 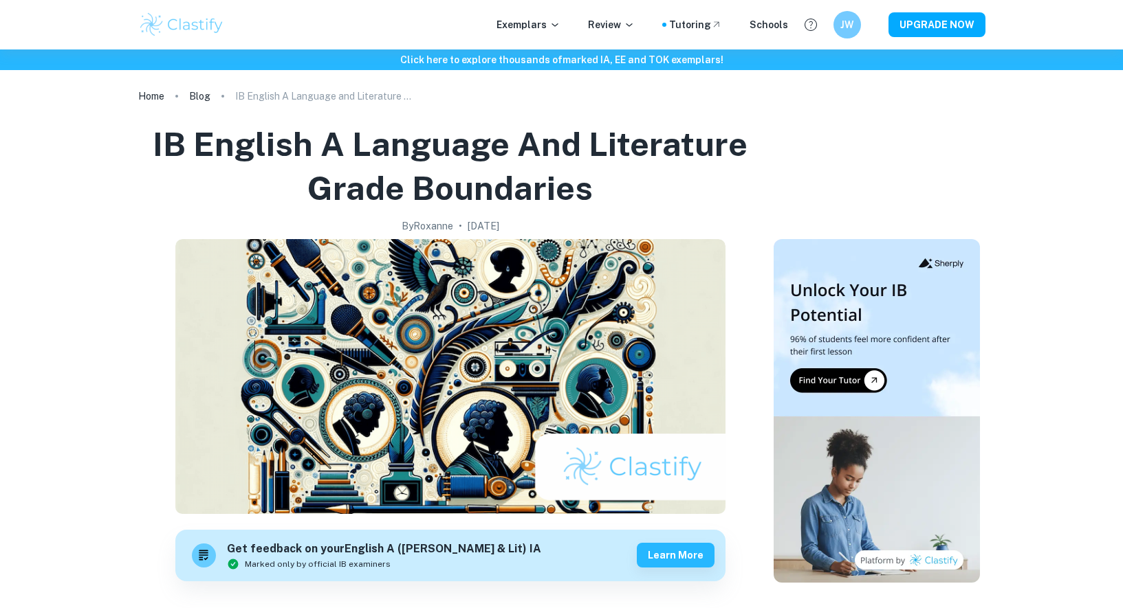 What do you see at coordinates (675, 555) in the screenshot?
I see `button: Learn more` at bounding box center [675, 555].